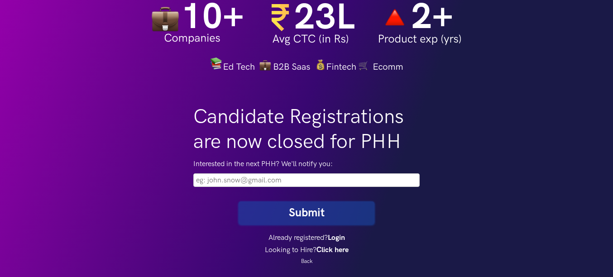  I want to click on button: Submit, so click(307, 213).